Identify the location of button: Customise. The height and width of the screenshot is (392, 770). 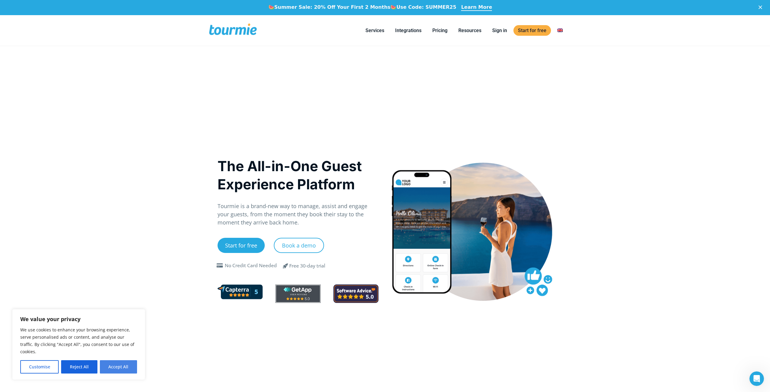
(39, 366).